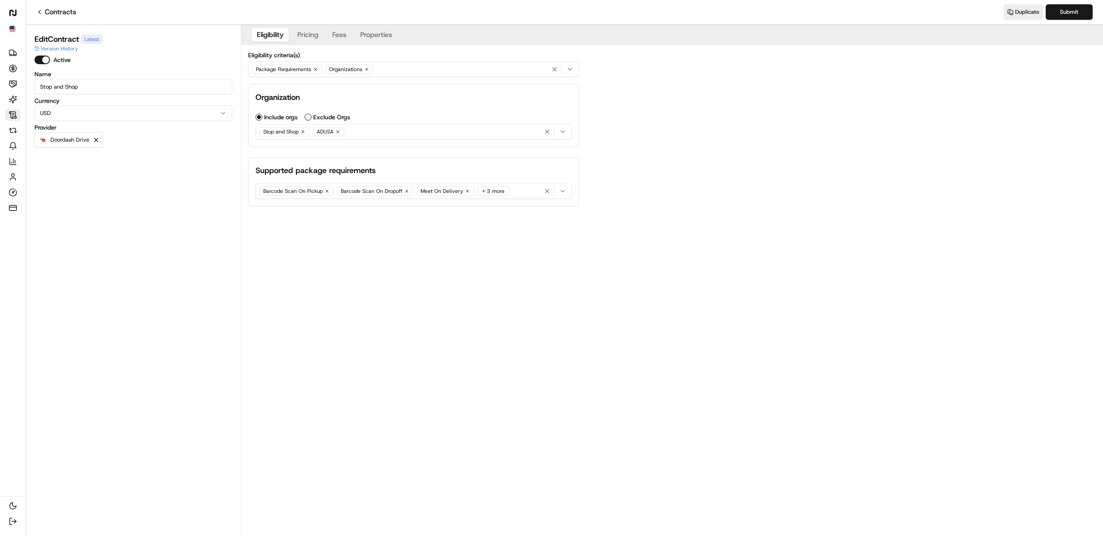 The width and height of the screenshot is (1103, 536). What do you see at coordinates (270, 35) in the screenshot?
I see `button: Eligibility` at bounding box center [270, 35].